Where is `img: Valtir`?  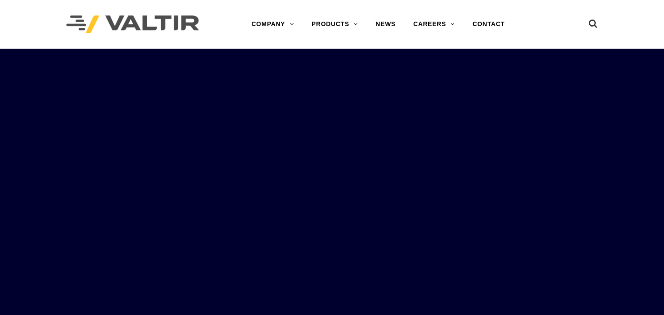
img: Valtir is located at coordinates (133, 24).